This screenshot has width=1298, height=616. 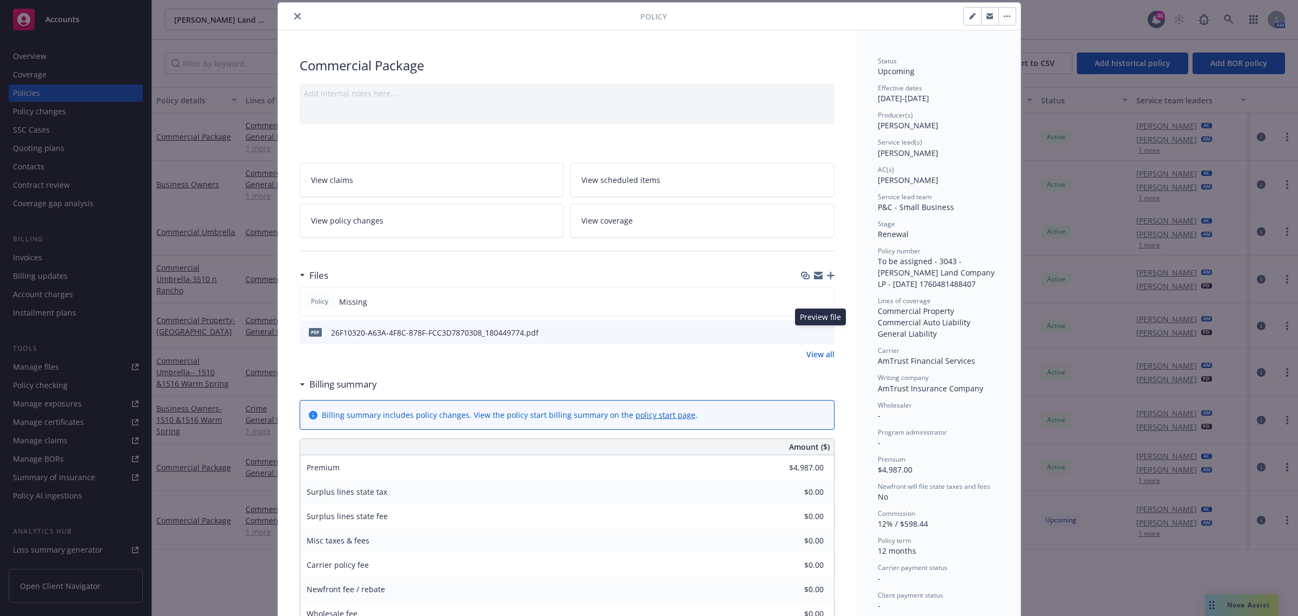 I want to click on span: Missing, so click(x=353, y=301).